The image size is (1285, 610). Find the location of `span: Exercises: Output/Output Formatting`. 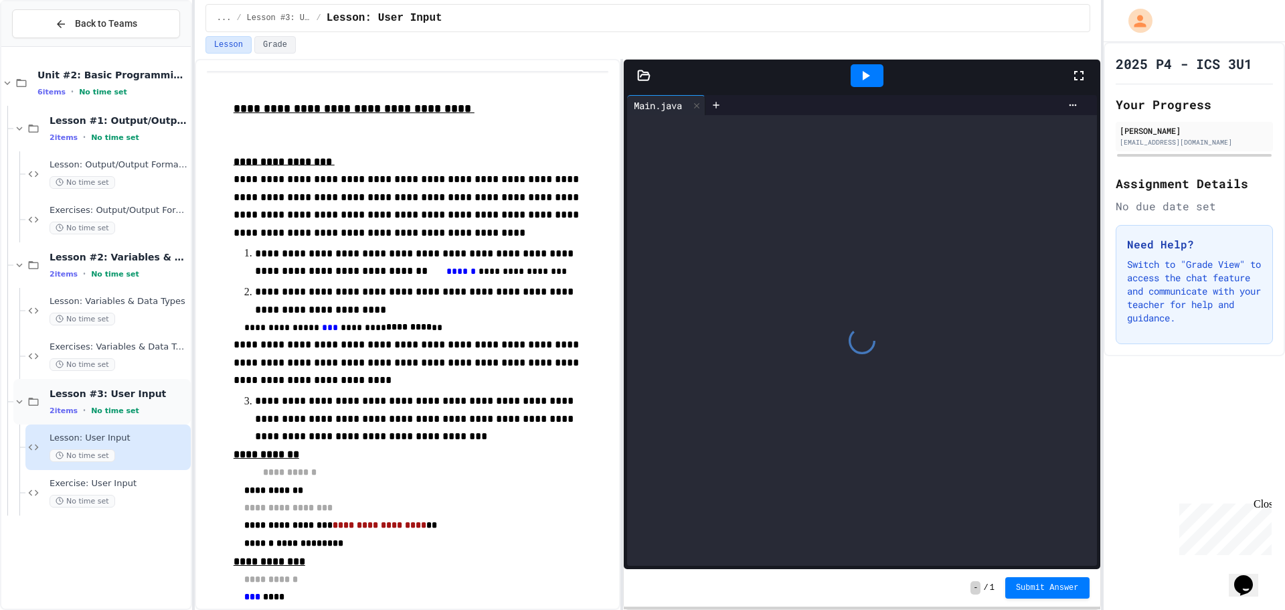

span: Exercises: Output/Output Formatting is located at coordinates (118, 210).